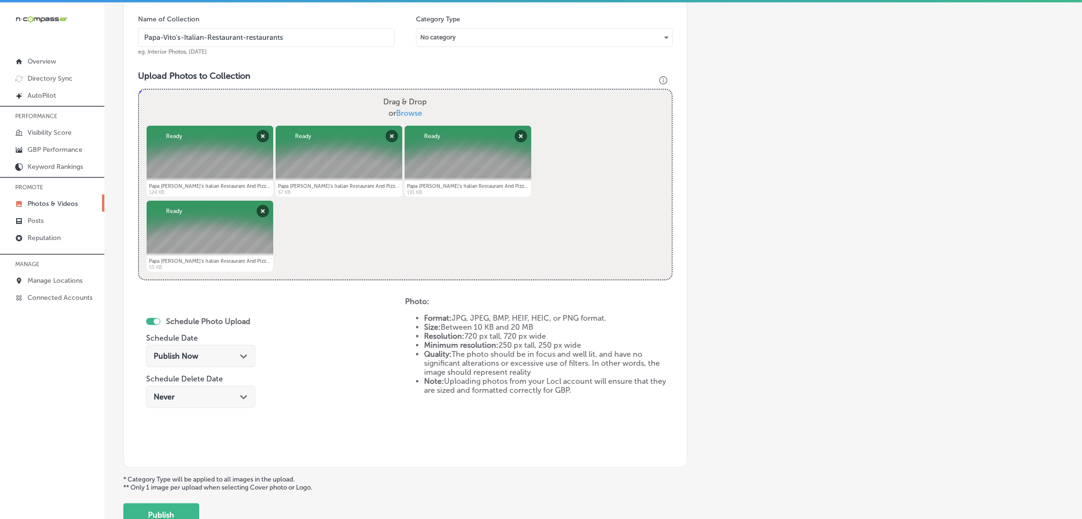  I want to click on label: Schedule Date, so click(172, 338).